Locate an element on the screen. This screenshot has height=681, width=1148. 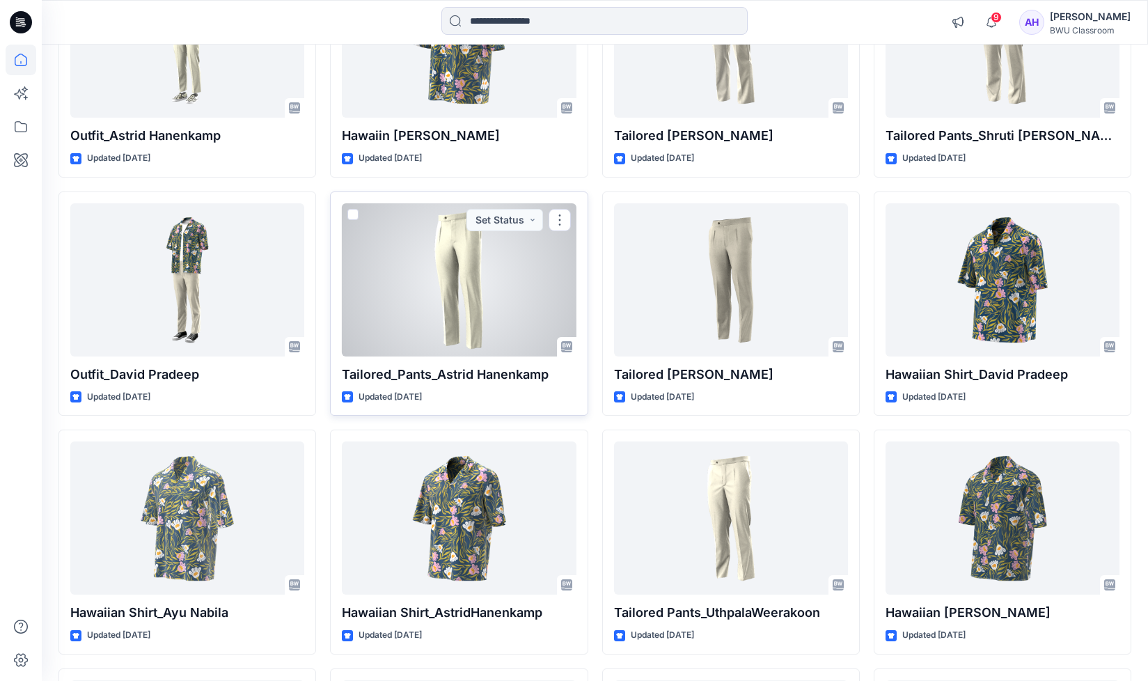
p: Hawaiian Shirt_David Pradeep is located at coordinates (1003, 375).